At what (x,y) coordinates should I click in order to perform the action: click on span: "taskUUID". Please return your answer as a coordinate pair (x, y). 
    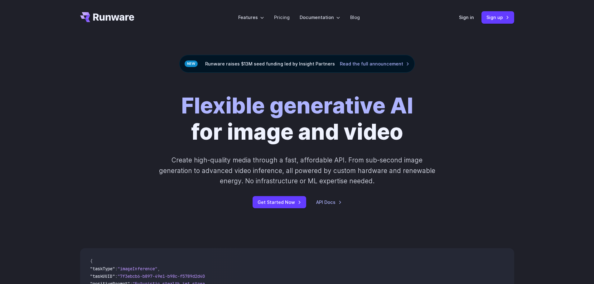
    Looking at the image, I should click on (103, 276).